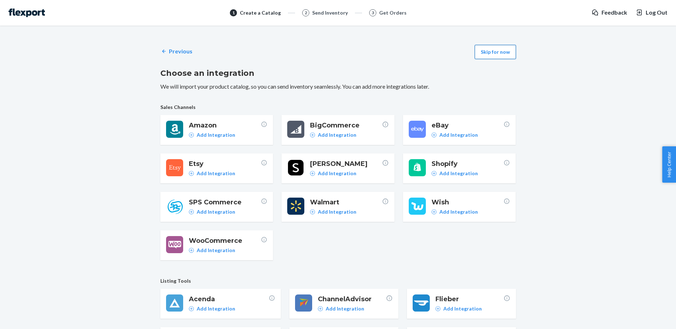 The height and width of the screenshot is (329, 676). Describe the element at coordinates (614, 12) in the screenshot. I see `span: Feedback` at that location.